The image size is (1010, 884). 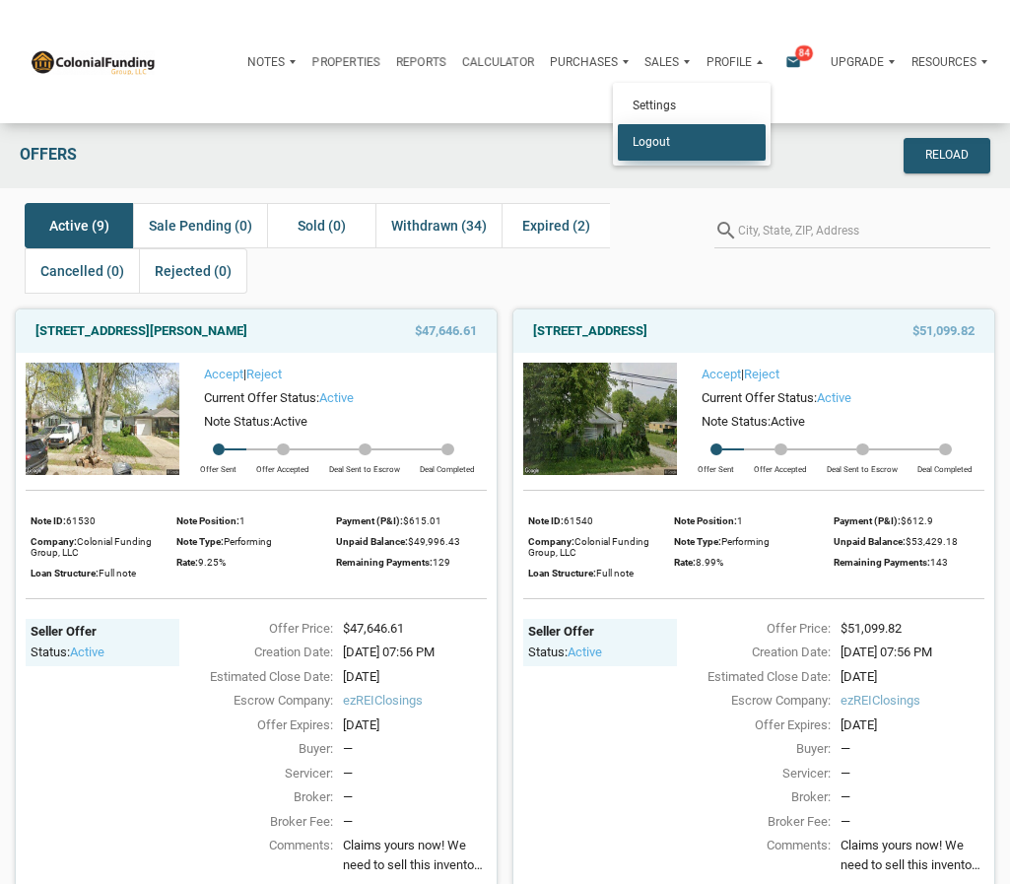 What do you see at coordinates (862, 62) in the screenshot?
I see `a: Upgrade` at bounding box center [862, 62].